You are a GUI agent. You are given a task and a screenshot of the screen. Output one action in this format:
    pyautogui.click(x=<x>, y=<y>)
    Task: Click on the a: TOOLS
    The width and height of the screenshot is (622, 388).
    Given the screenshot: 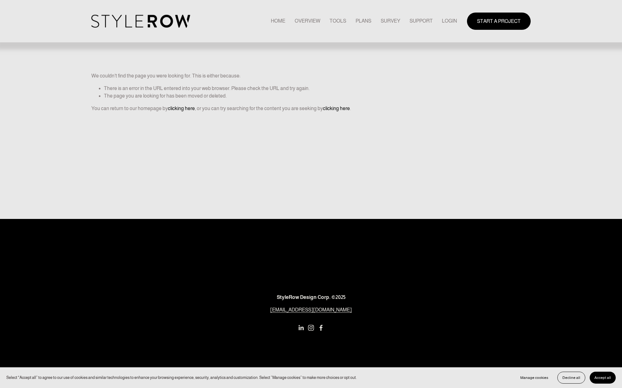 What is the action you would take?
    pyautogui.click(x=338, y=21)
    